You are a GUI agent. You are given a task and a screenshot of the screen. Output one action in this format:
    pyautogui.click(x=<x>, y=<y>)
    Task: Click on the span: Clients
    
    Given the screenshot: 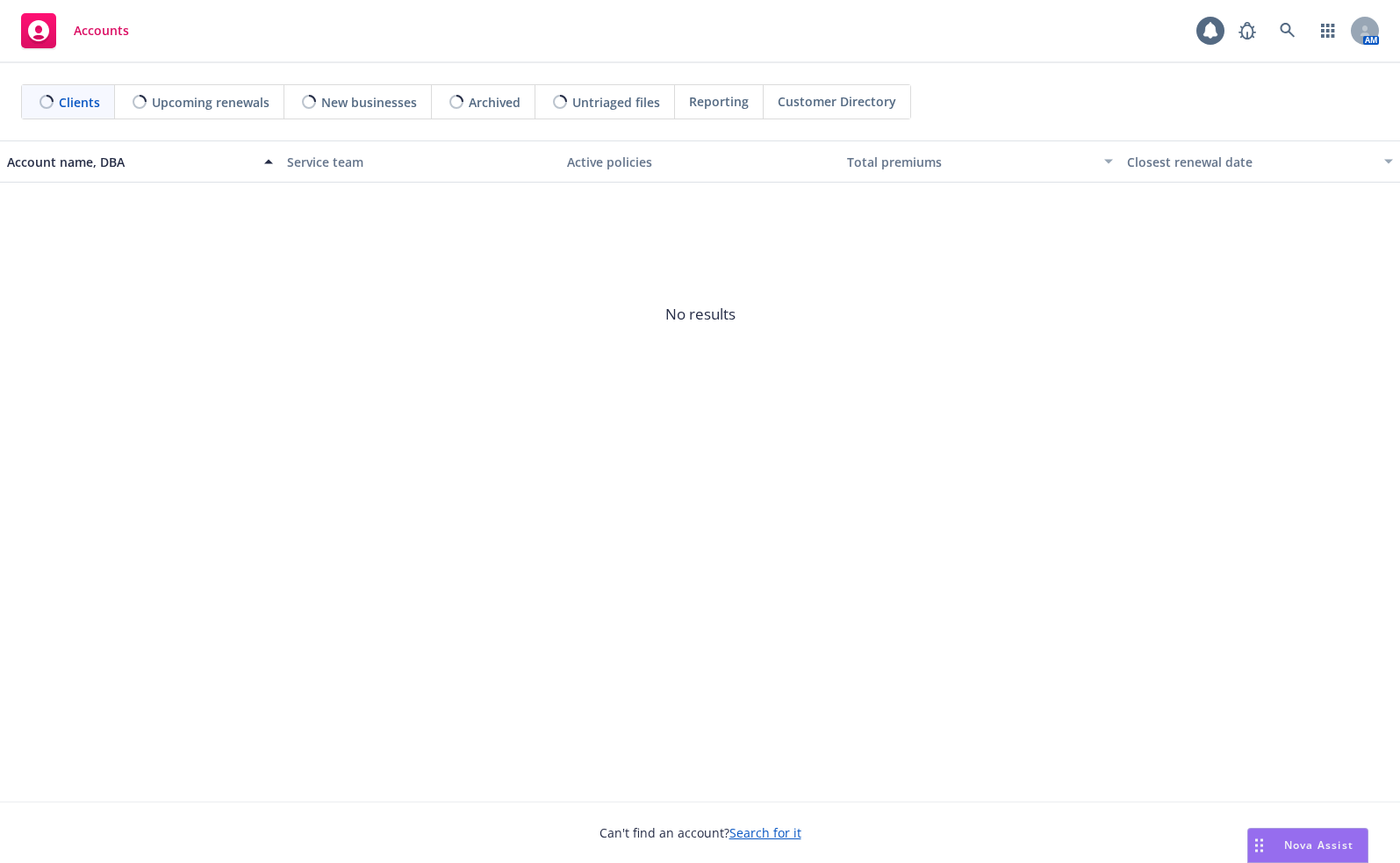 What is the action you would take?
    pyautogui.click(x=79, y=101)
    